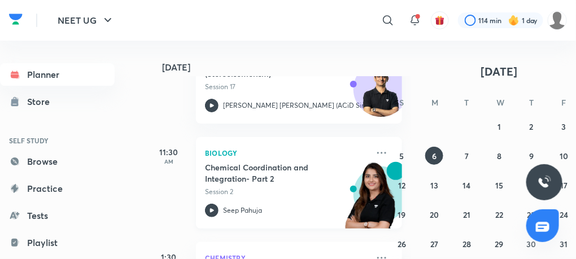 This screenshot has width=576, height=259. Describe the element at coordinates (467, 156) in the screenshot. I see `button: October 7, 2025` at that location.